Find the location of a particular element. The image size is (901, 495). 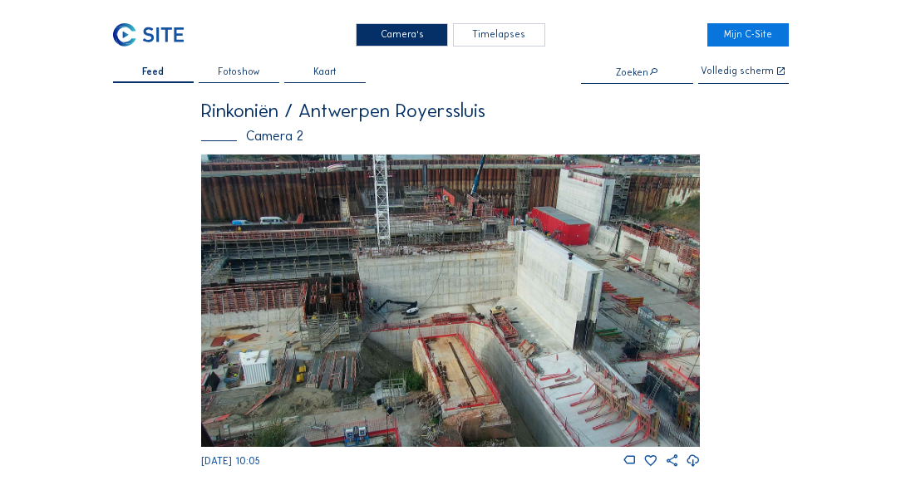

a: C-SITE Logo is located at coordinates (154, 35).